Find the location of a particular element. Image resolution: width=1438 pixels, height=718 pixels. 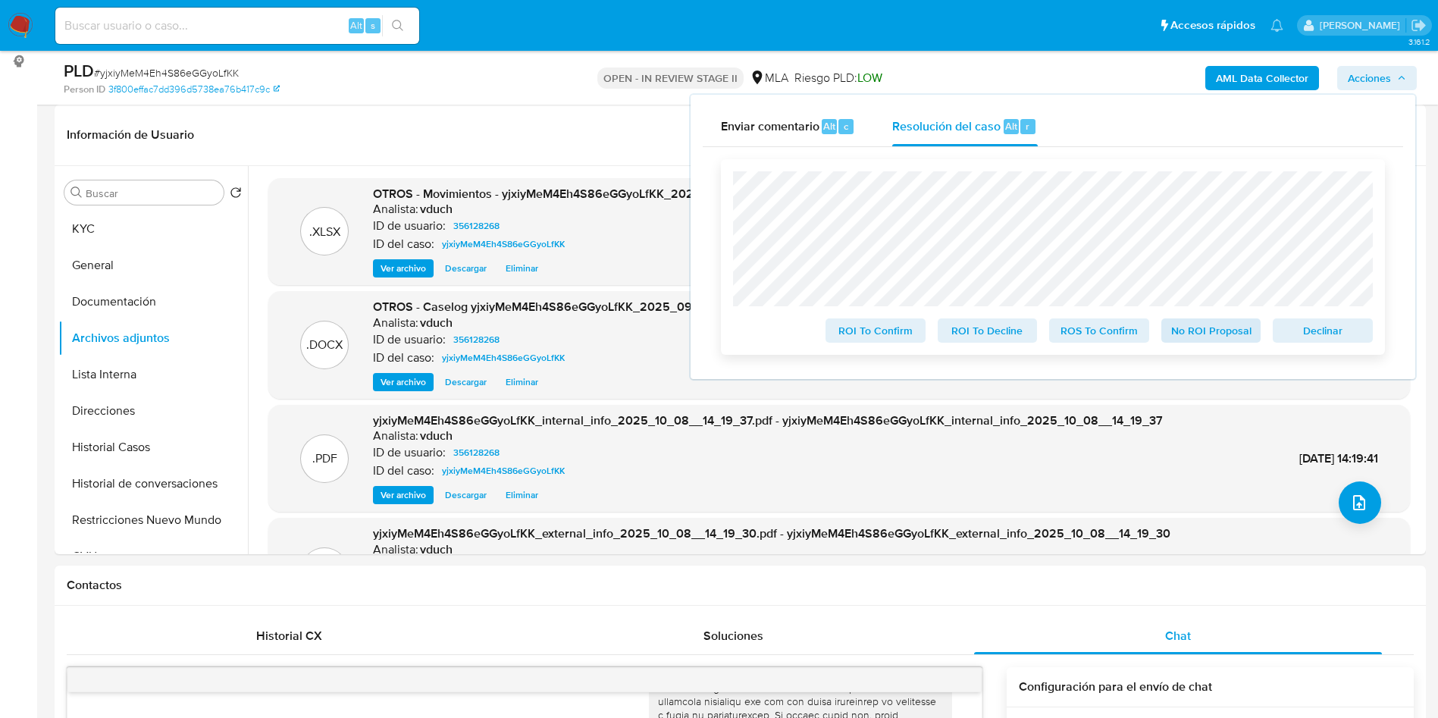

span: Declinar is located at coordinates (1323, 330).